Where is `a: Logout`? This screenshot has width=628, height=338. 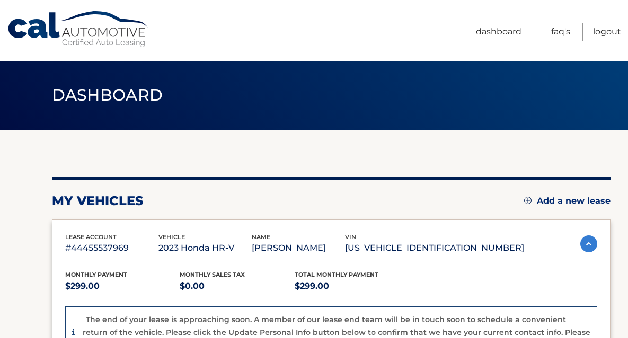
a: Logout is located at coordinates (606, 32).